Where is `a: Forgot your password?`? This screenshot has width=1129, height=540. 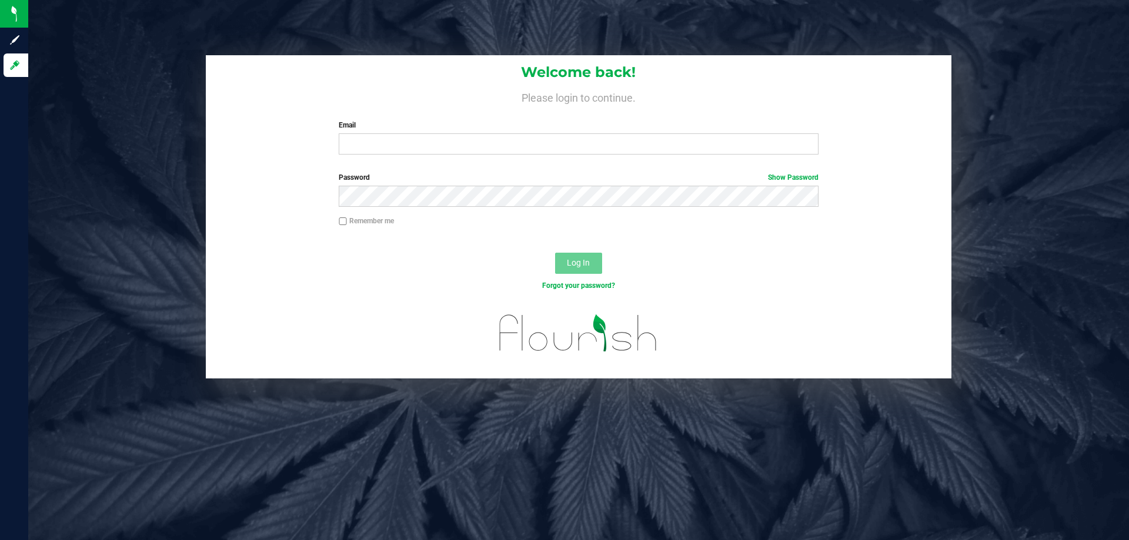 a: Forgot your password? is located at coordinates (578, 286).